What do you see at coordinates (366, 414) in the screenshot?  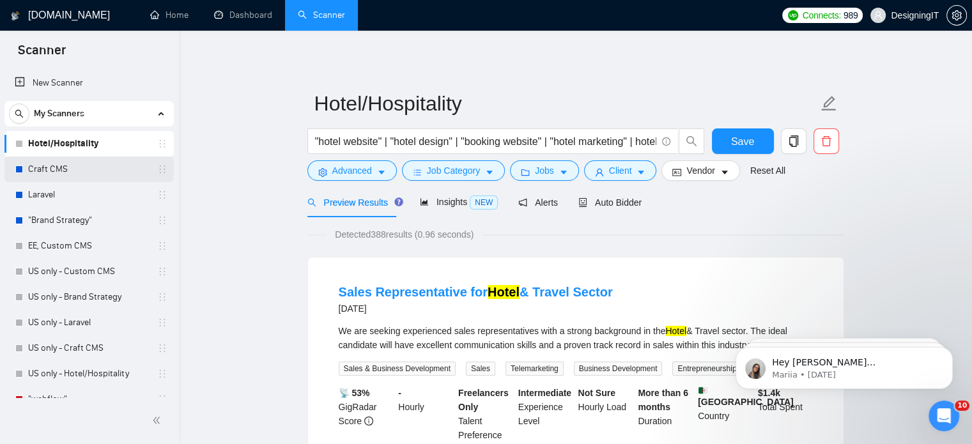 I see `div: GigRadar Score` at bounding box center [366, 414].